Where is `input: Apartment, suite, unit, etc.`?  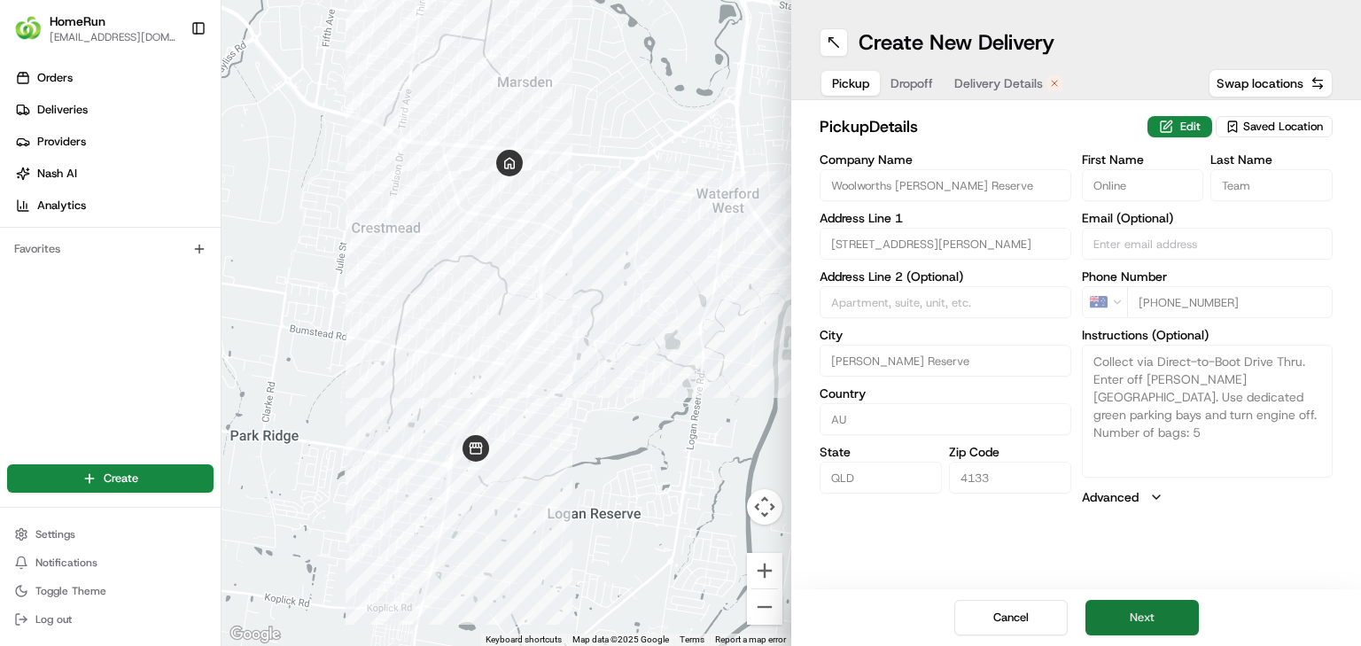 input: Apartment, suite, unit, etc. is located at coordinates (945, 302).